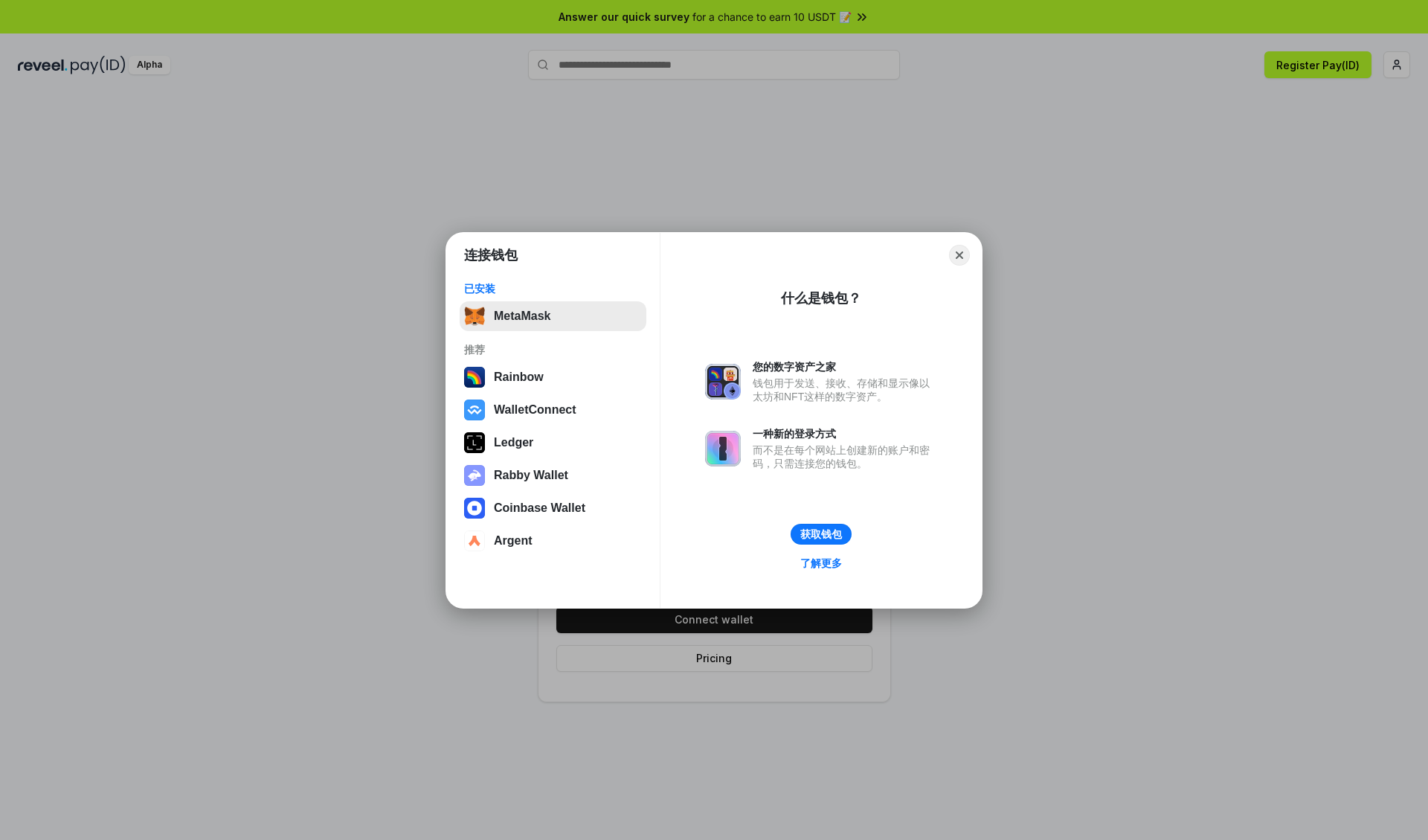 This screenshot has width=1428, height=840. I want to click on img: svg+xml,%3Csvg%20width%3D%22120%22%20height%3D%22120%22%20viewBox%3D%220%200%20120%20120%22%20fil..., so click(474, 377).